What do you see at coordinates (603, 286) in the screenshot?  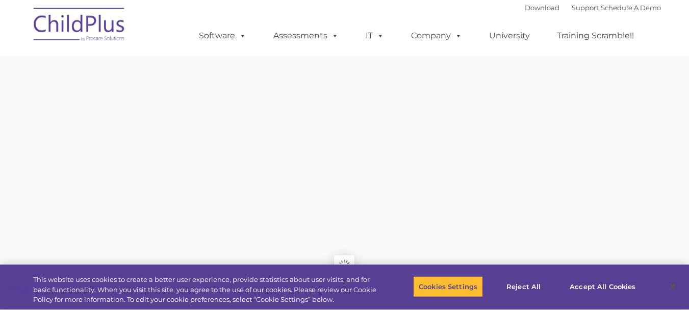 I see `button: Accept All Cookies` at bounding box center [603, 286].